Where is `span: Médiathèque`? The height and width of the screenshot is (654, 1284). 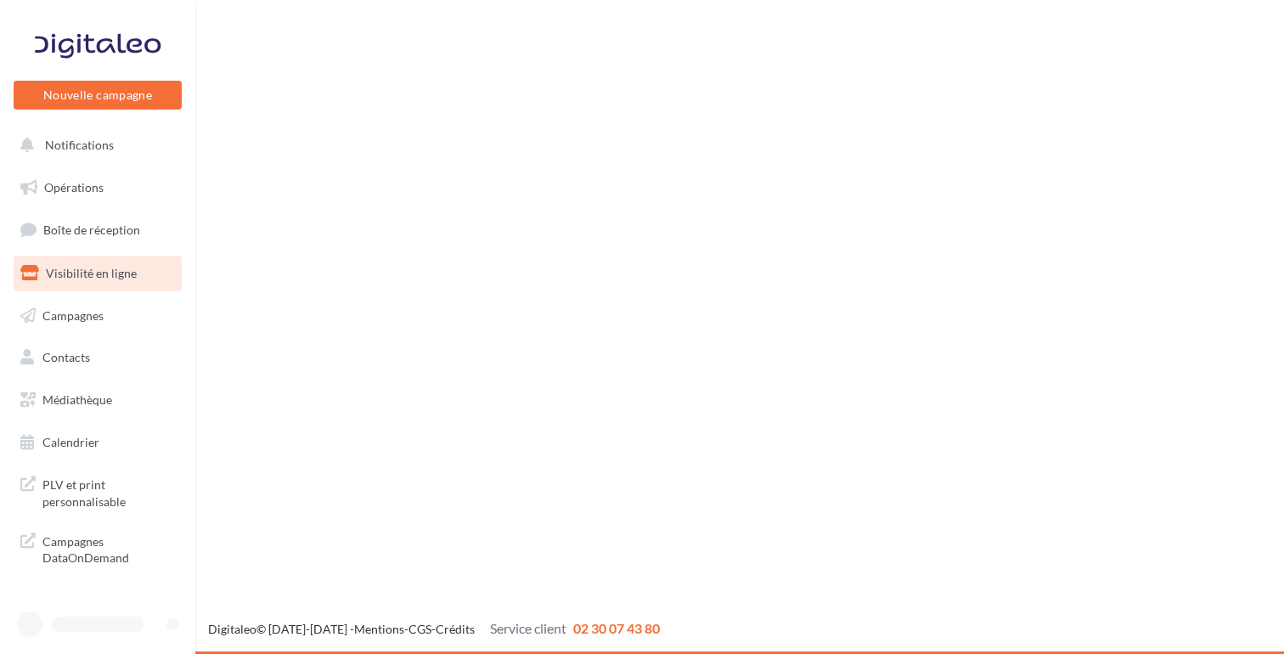 span: Médiathèque is located at coordinates (77, 399).